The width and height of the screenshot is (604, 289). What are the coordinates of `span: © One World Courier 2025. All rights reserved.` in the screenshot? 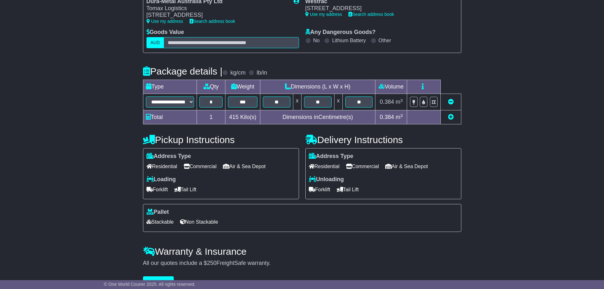 It's located at (150, 284).